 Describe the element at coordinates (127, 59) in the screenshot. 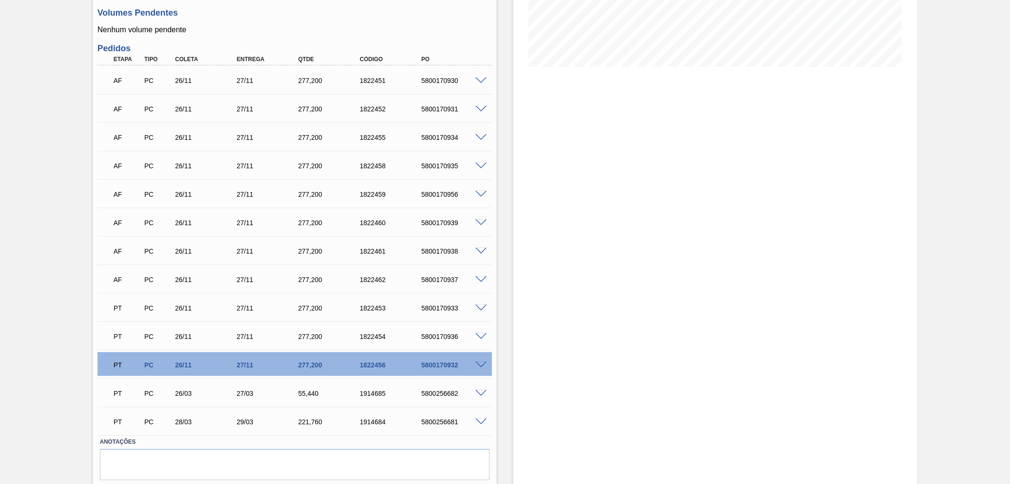

I see `div: Etapa` at that location.